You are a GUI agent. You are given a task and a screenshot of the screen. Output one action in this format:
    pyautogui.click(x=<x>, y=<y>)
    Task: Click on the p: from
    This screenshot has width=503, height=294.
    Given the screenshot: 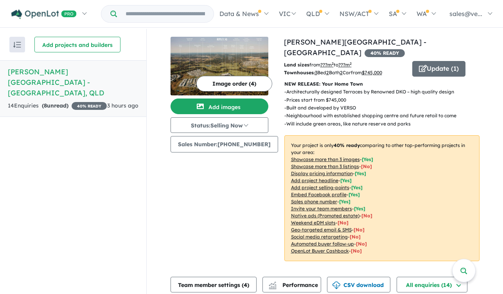 What is the action you would take?
    pyautogui.click(x=345, y=65)
    